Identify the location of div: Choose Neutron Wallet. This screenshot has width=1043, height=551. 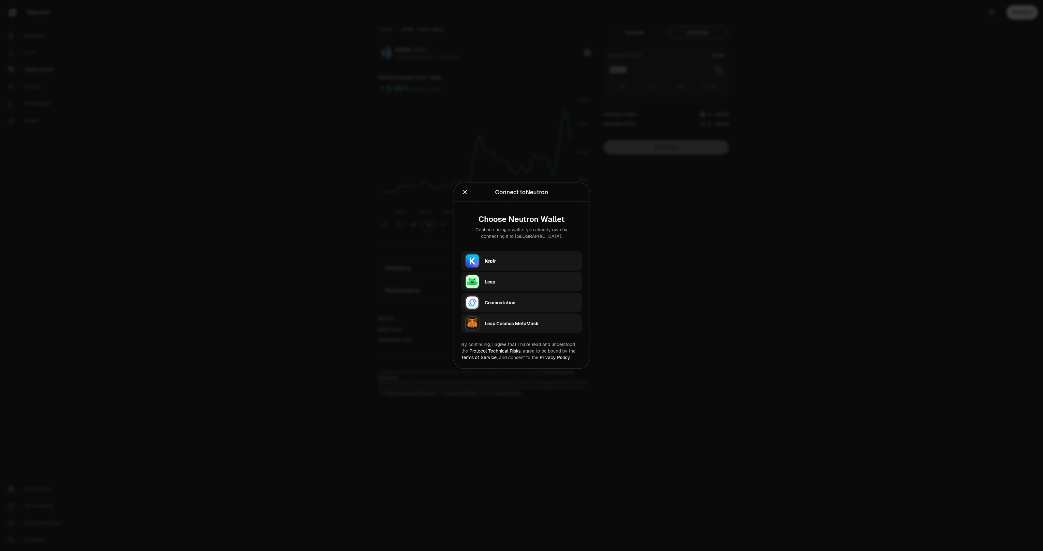
(522, 219).